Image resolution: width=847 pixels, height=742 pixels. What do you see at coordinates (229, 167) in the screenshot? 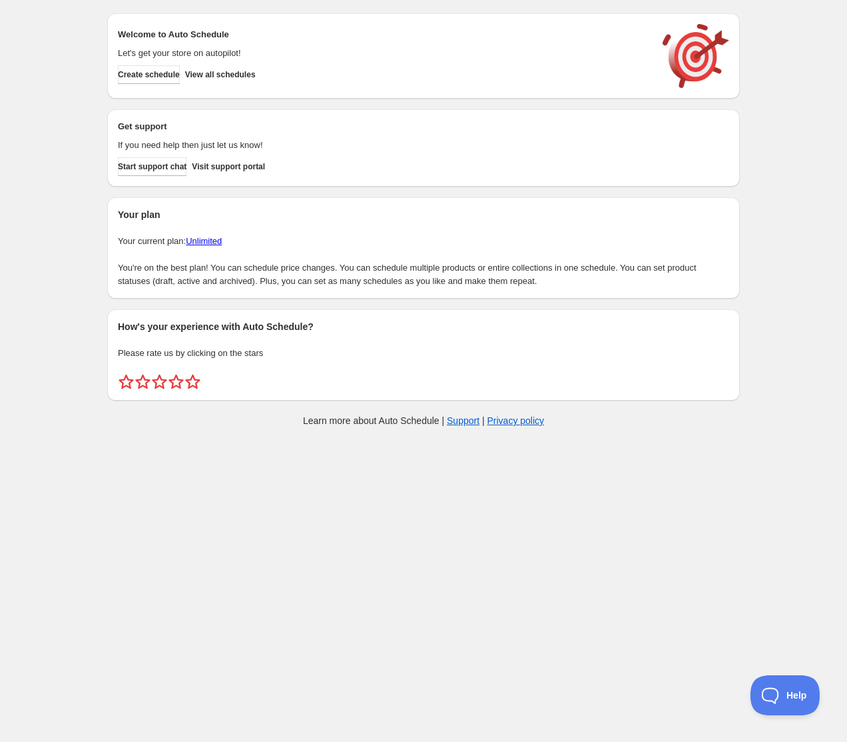
I see `a: Visit support portal` at bounding box center [229, 167].